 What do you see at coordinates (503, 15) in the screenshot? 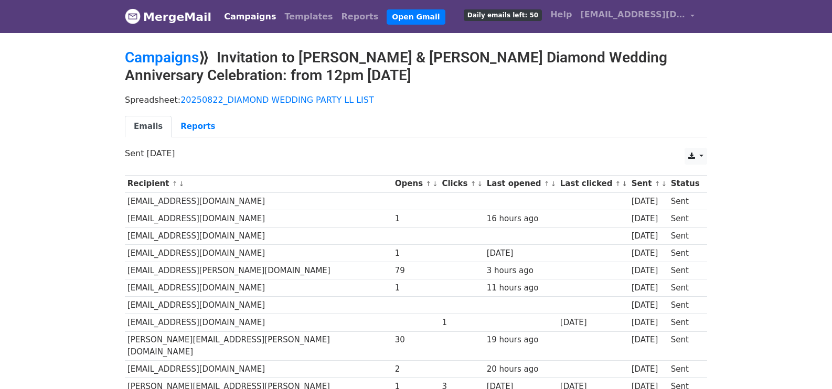
I see `a: Daily emails left: 50` at bounding box center [503, 15].